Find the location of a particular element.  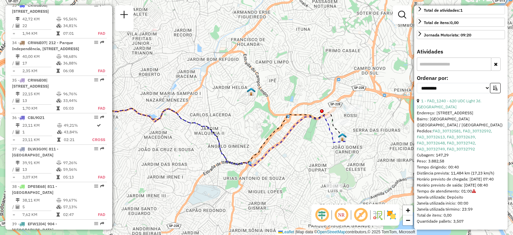

td: 1 is located at coordinates (39, 132).